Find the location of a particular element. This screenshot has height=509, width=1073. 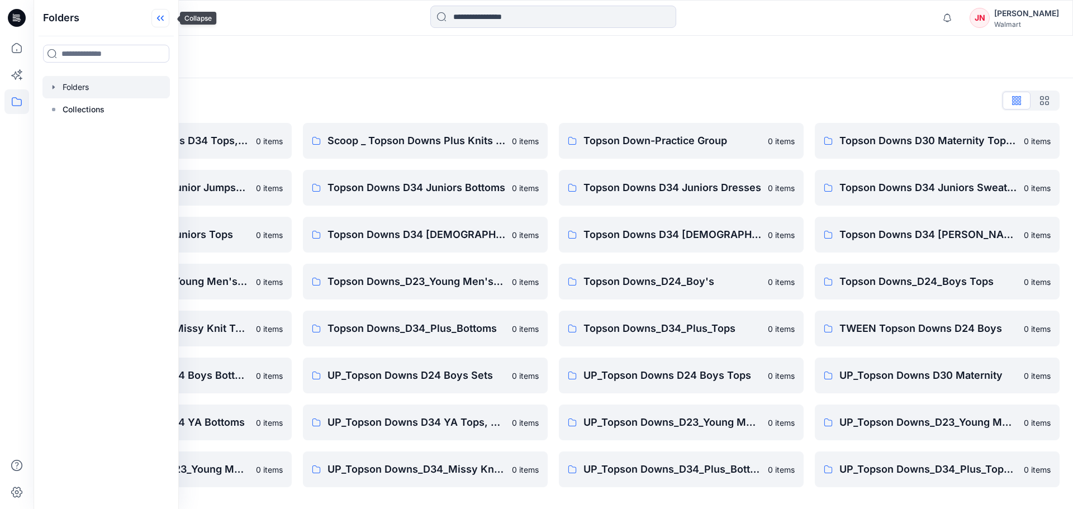

a: Topson Downs_D24_Boys Tops0 items is located at coordinates (937, 282).